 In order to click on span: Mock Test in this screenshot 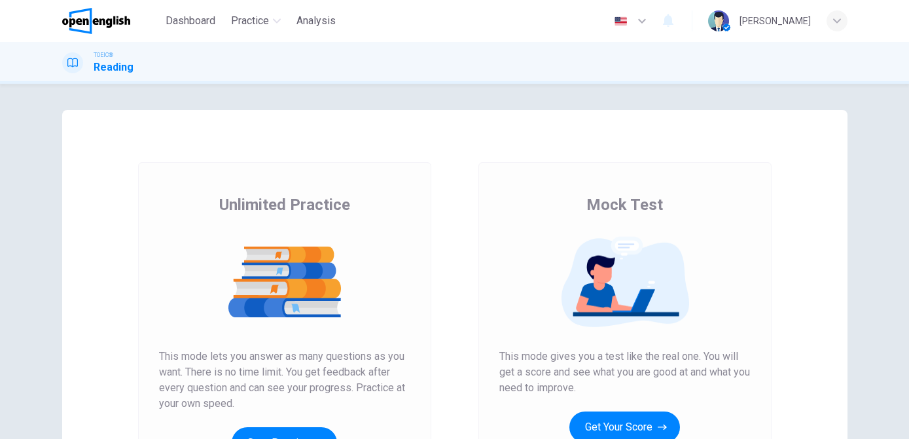, I will do `click(624, 205)`.